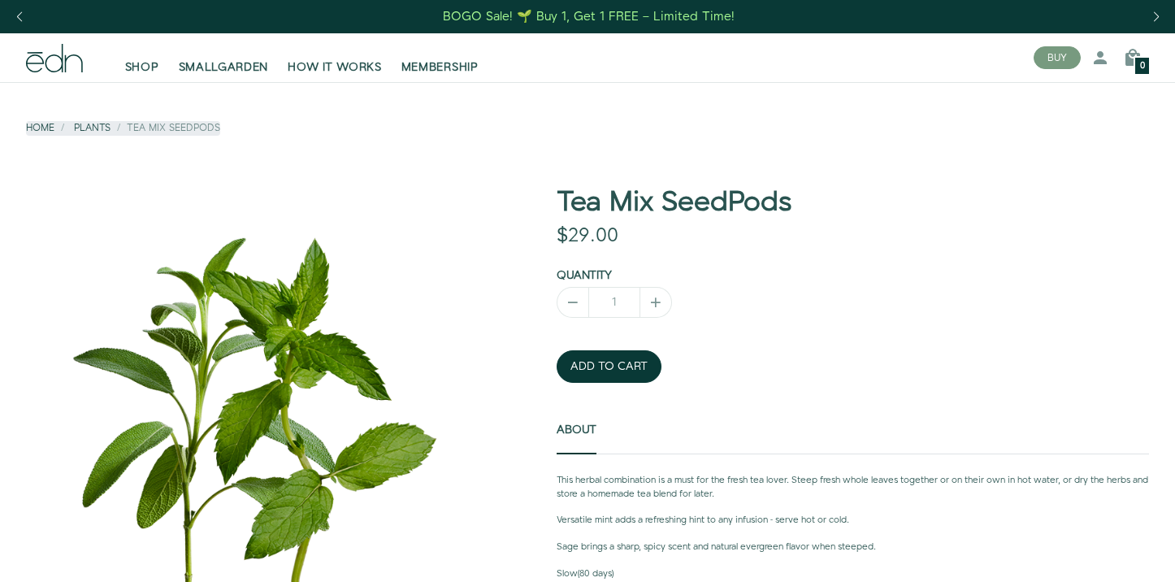 The height and width of the screenshot is (582, 1175). I want to click on span: Sage brings a sharp, spicy scent and natural evergreen flavor when steeped., so click(716, 547).